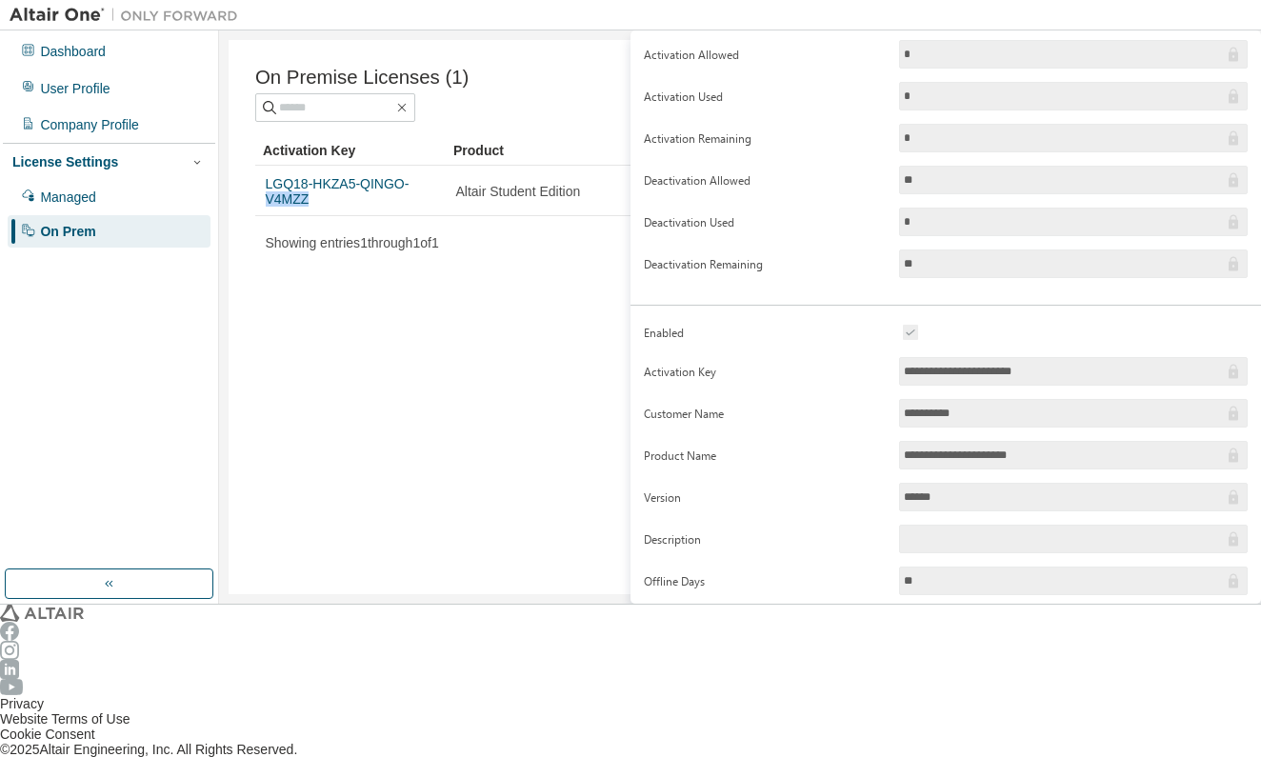 This screenshot has height=757, width=1261. What do you see at coordinates (765, 539) in the screenshot?
I see `label: Description` at bounding box center [765, 539].